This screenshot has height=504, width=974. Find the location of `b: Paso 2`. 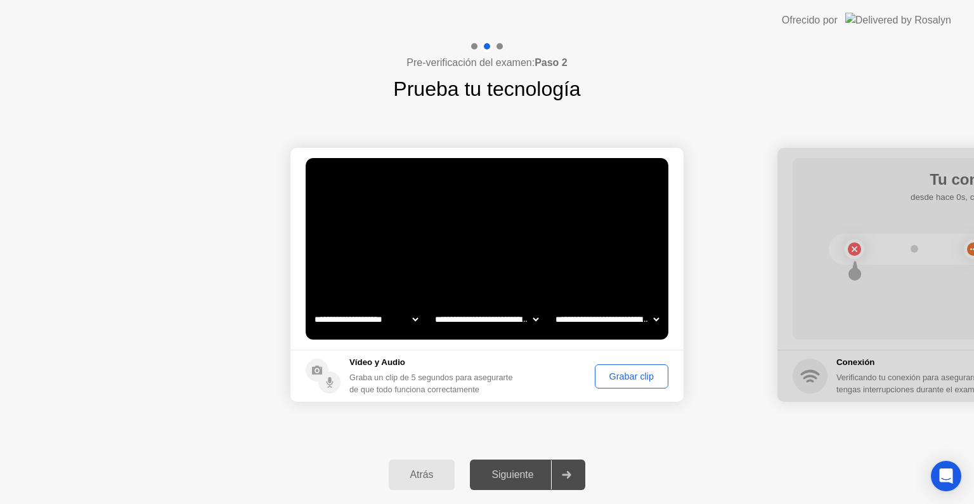

b: Paso 2 is located at coordinates (551, 62).